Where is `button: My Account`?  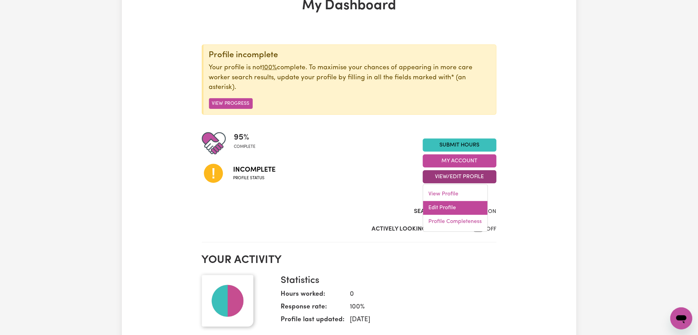
button: My Account is located at coordinates (460, 161).